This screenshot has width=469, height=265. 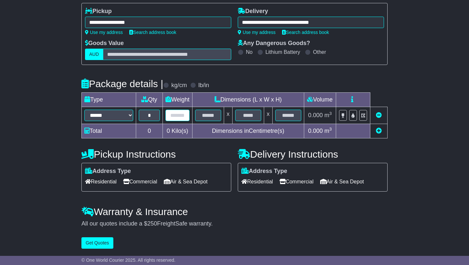 I want to click on label: Delivery, so click(x=253, y=11).